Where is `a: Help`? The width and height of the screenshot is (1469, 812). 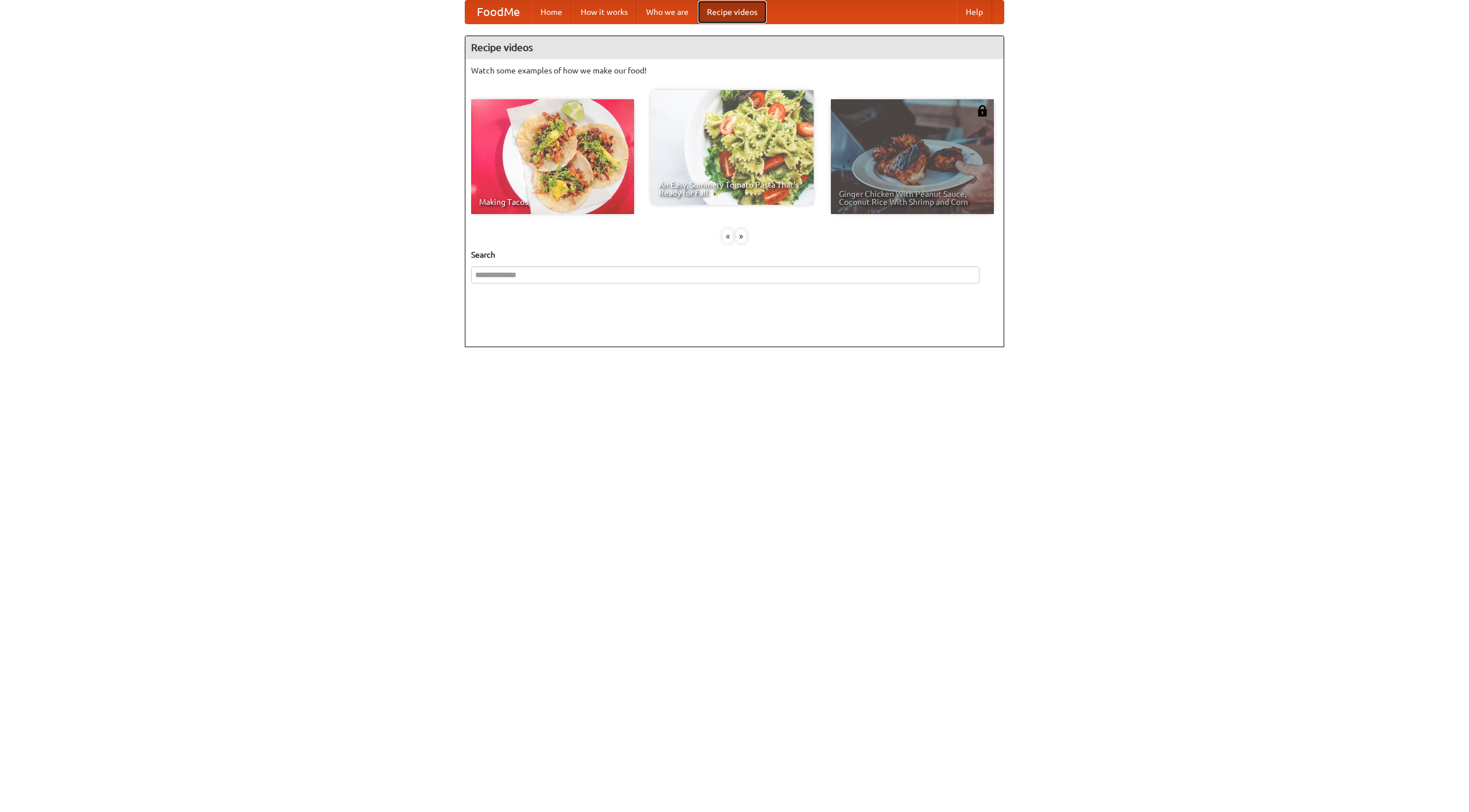 a: Help is located at coordinates (974, 12).